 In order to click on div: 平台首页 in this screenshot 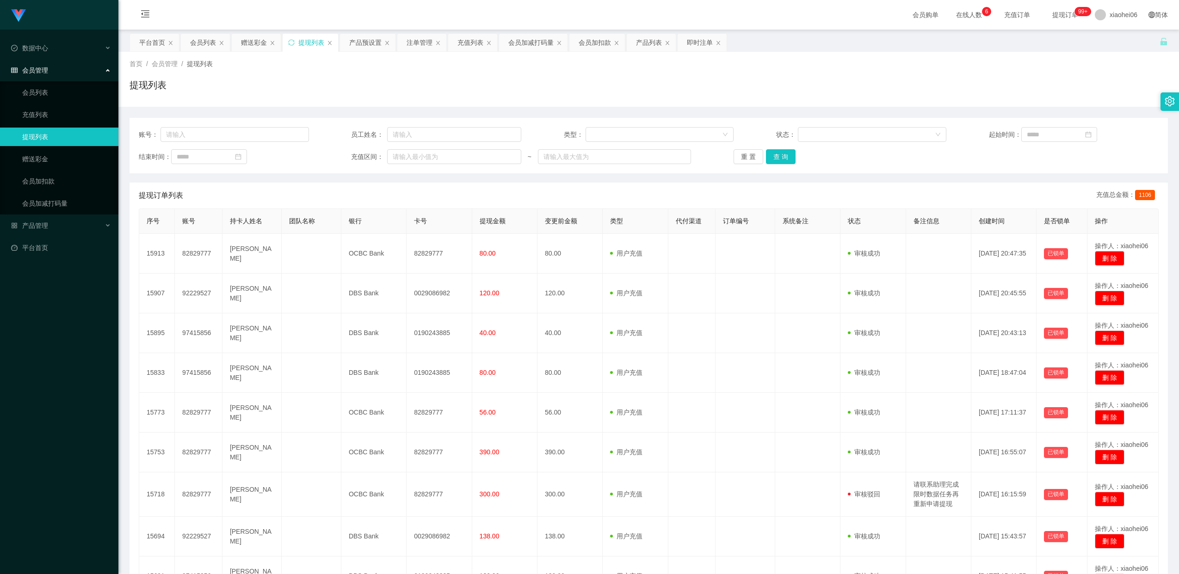, I will do `click(152, 43)`.